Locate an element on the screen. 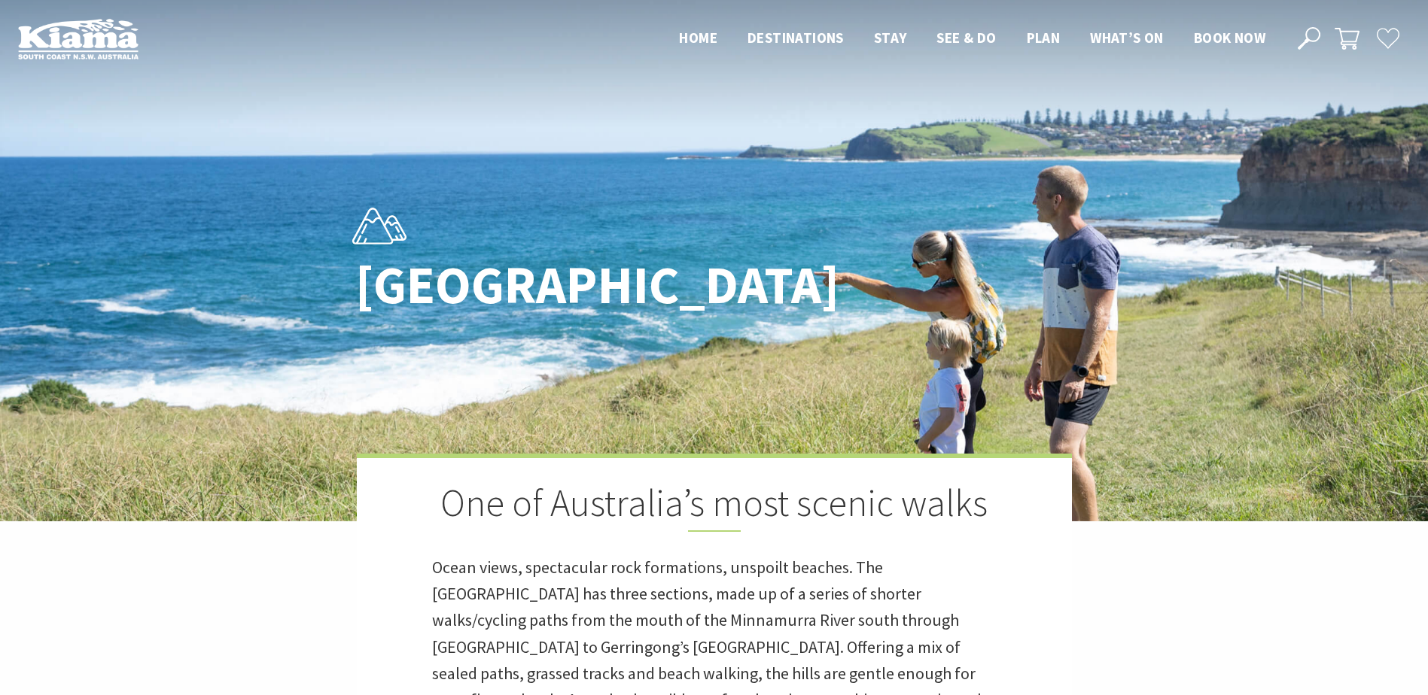  span: See & Do is located at coordinates (965, 38).